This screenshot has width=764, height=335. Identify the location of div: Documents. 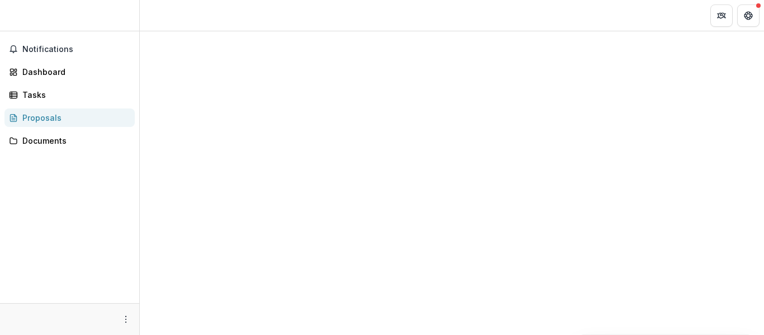
(74, 140).